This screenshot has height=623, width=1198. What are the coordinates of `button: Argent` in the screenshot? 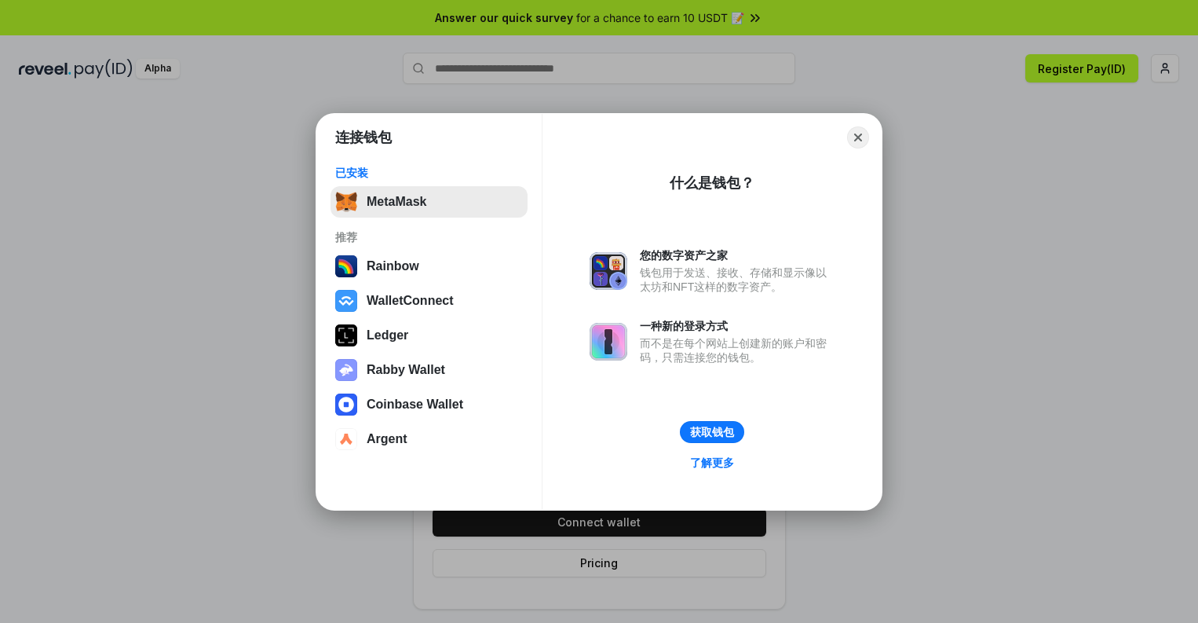 It's located at (429, 439).